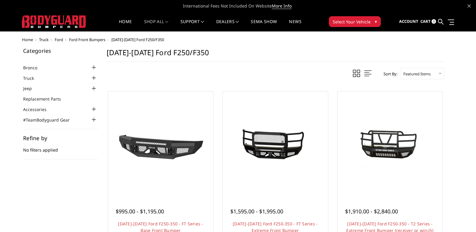  What do you see at coordinates (27, 40) in the screenshot?
I see `span: Home` at bounding box center [27, 40].